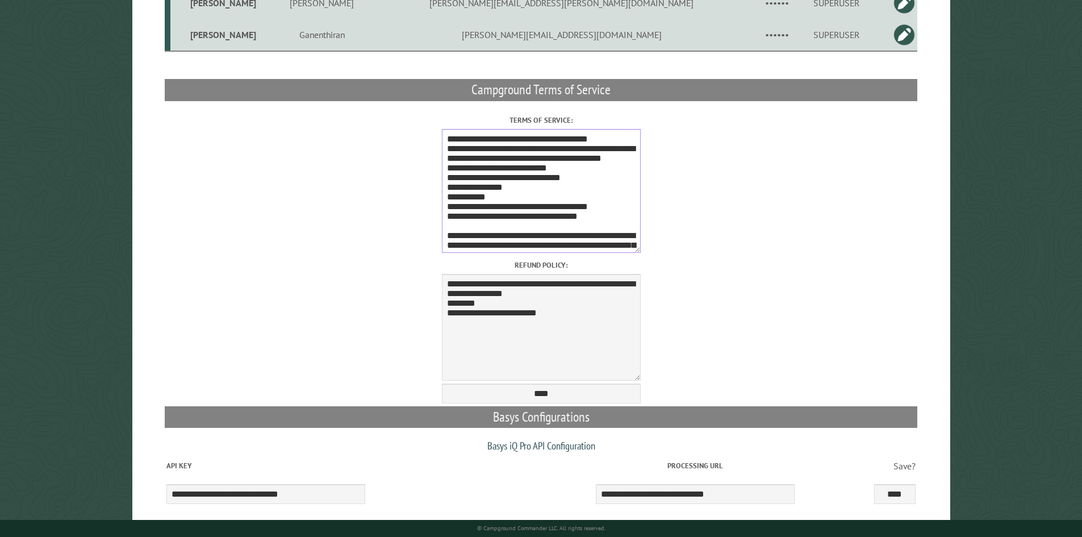 This screenshot has width=1082, height=537. What do you see at coordinates (541, 265) in the screenshot?
I see `label: Refund policy:` at bounding box center [541, 265].